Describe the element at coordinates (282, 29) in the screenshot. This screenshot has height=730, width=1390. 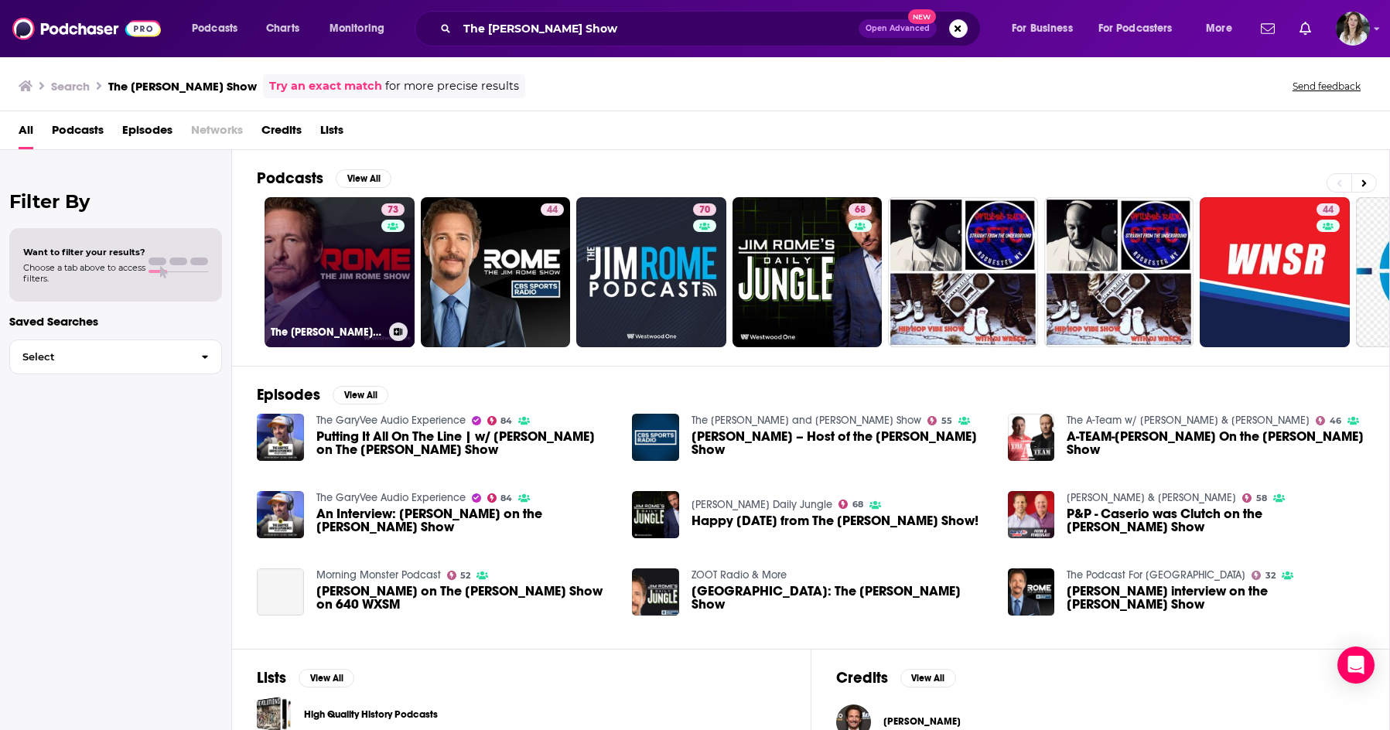
I see `a: Charts` at that location.